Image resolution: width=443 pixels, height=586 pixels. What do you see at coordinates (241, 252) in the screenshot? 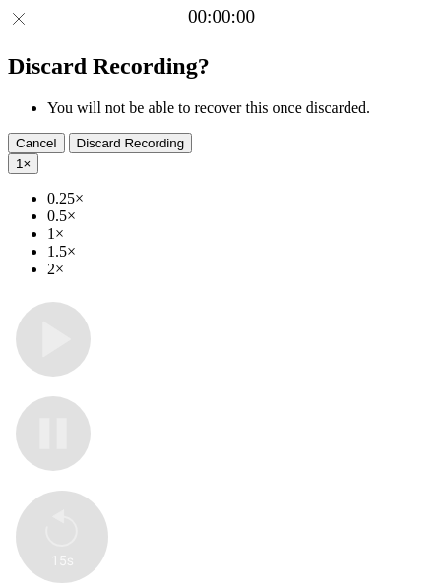
I see `li: 1.5×` at bounding box center [241, 252].